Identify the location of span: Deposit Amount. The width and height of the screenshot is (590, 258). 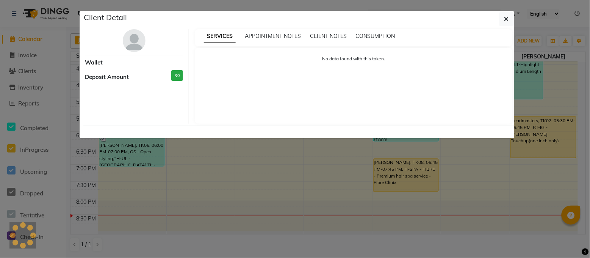
(107, 77).